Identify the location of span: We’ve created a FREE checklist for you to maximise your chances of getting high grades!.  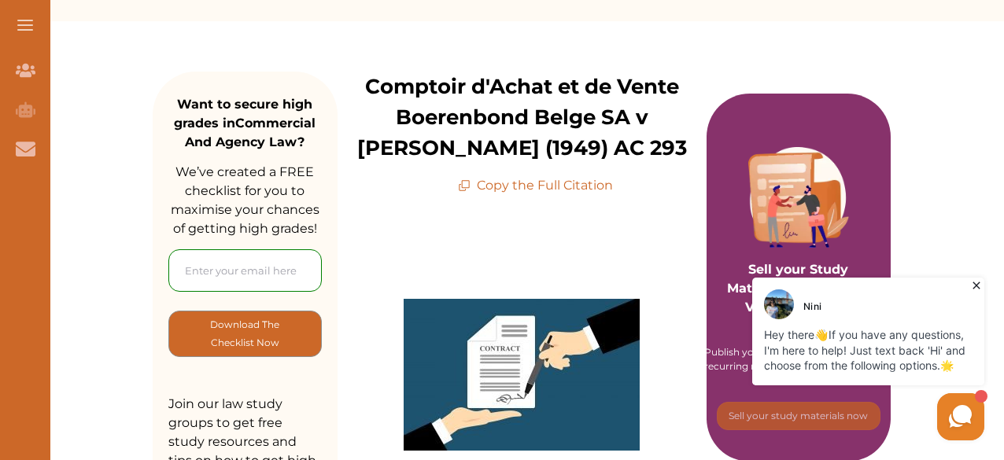
(245, 200).